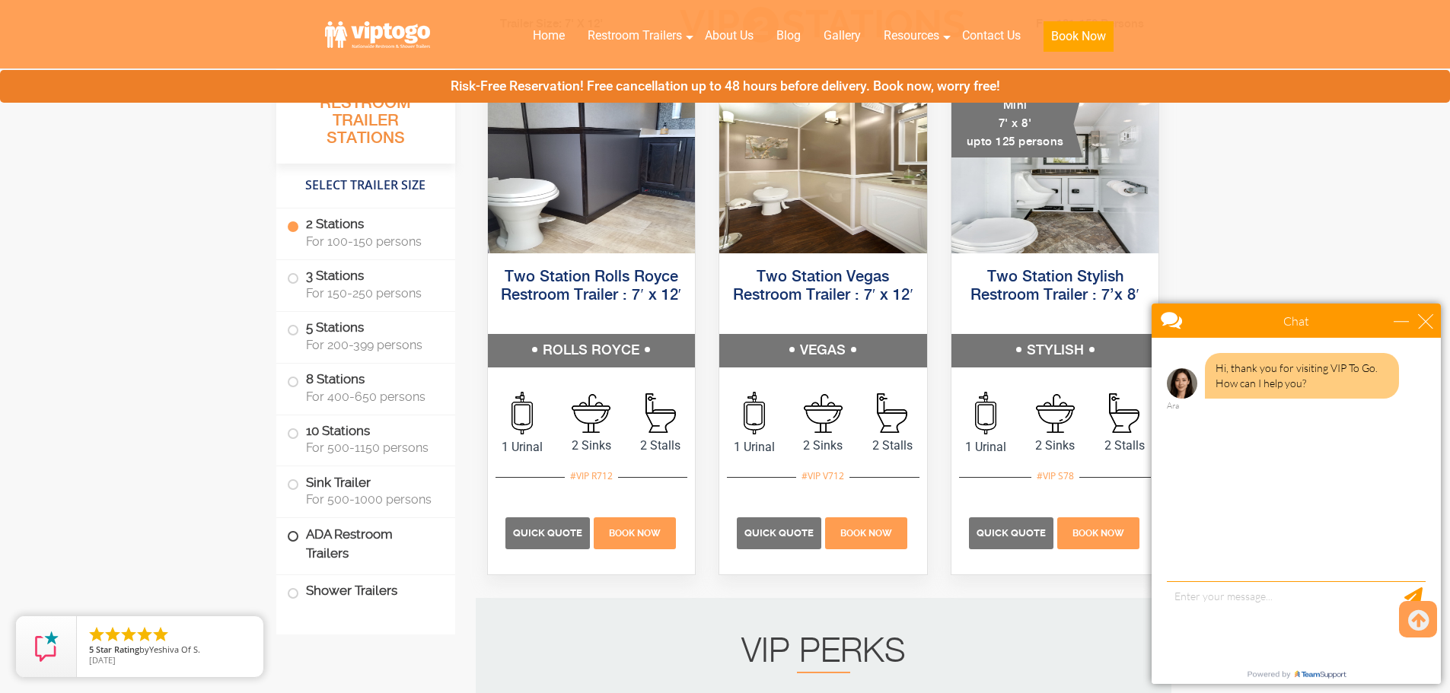 The height and width of the screenshot is (693, 1450). I want to click on div: close, so click(283, 27).